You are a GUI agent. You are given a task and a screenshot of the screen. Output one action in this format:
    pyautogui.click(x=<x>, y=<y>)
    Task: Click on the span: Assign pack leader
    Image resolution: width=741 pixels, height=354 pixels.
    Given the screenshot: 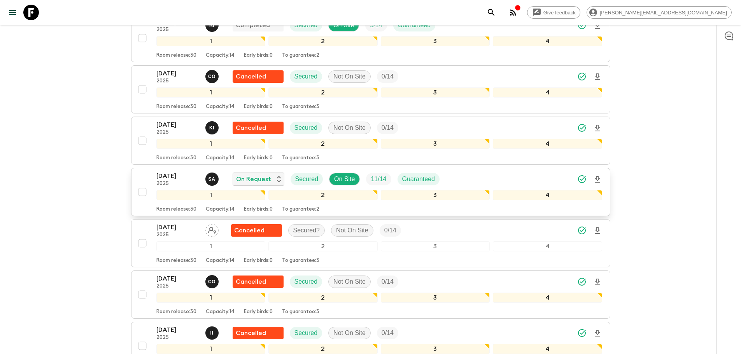 What is the action you would take?
    pyautogui.click(x=212, y=230)
    